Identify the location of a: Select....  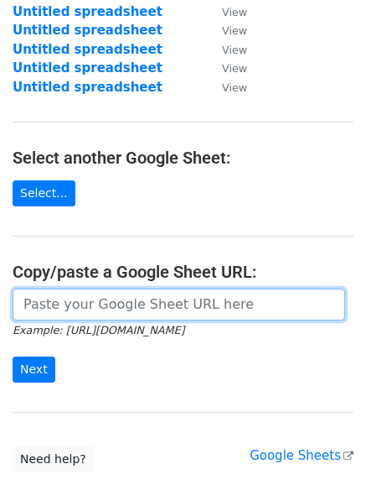
(44, 193).